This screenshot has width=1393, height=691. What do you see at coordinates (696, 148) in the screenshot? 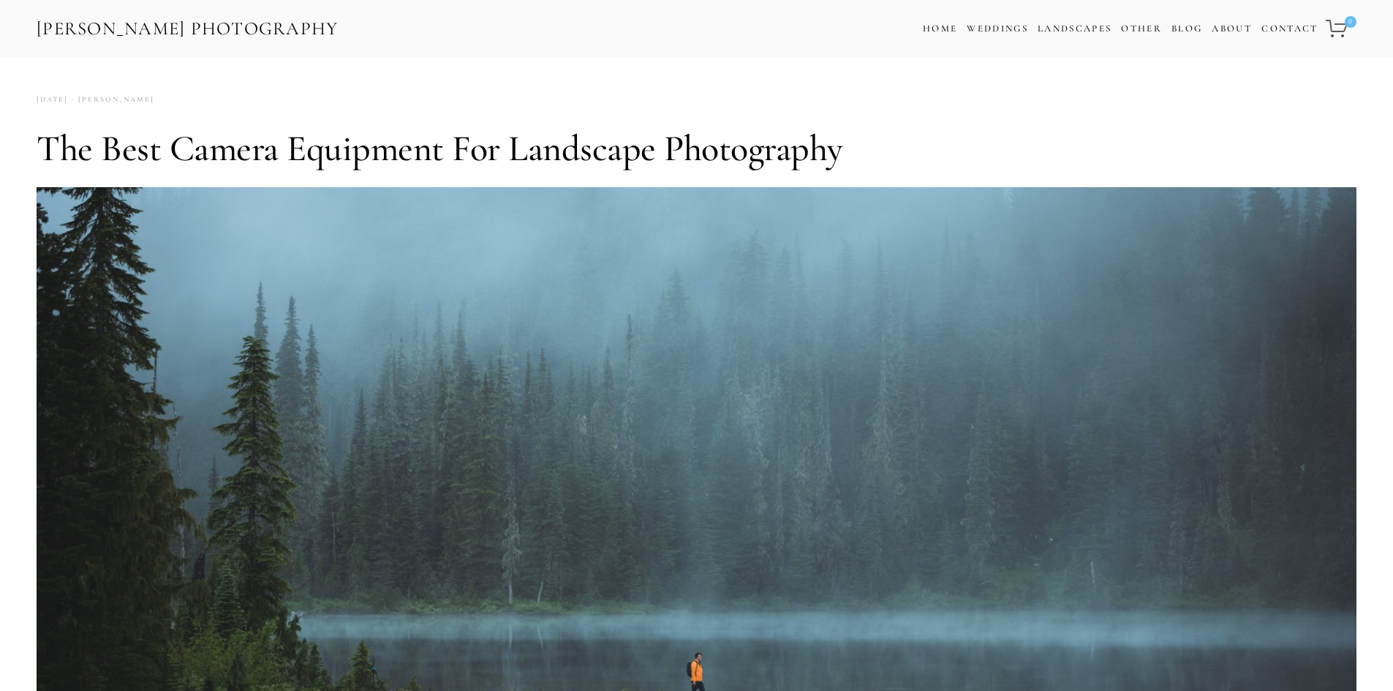
I see `h1: The Best Camera Equipment for Landscape Photography` at bounding box center [696, 148].